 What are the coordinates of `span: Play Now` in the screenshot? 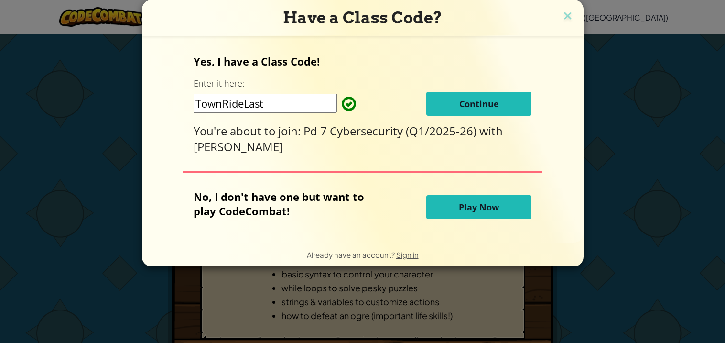 It's located at (479, 207).